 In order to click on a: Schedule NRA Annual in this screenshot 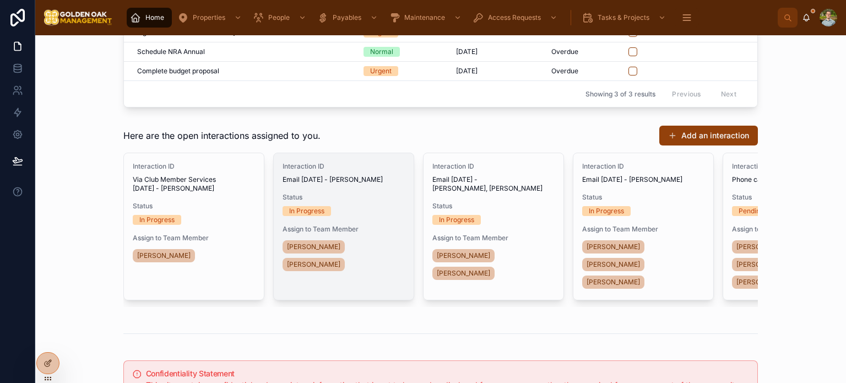, I will do `click(244, 52)`.